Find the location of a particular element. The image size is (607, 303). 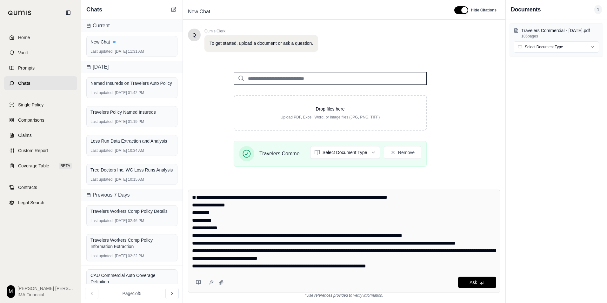

div: M is located at coordinates (11, 292).